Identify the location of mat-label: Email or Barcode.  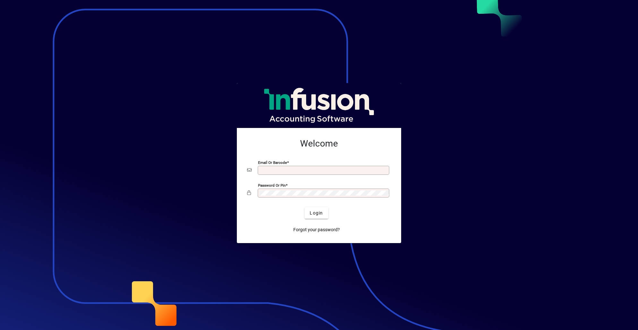
(272, 163).